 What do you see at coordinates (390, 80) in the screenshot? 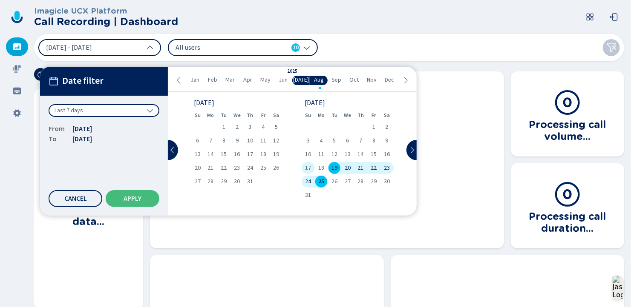
I see `span: Dec` at bounding box center [390, 80].